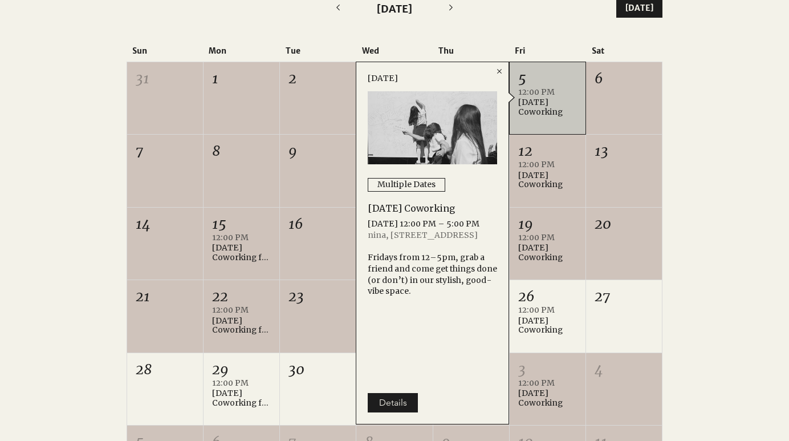 The height and width of the screenshot is (441, 789). Describe the element at coordinates (547, 79) in the screenshot. I see `div: 5` at that location.